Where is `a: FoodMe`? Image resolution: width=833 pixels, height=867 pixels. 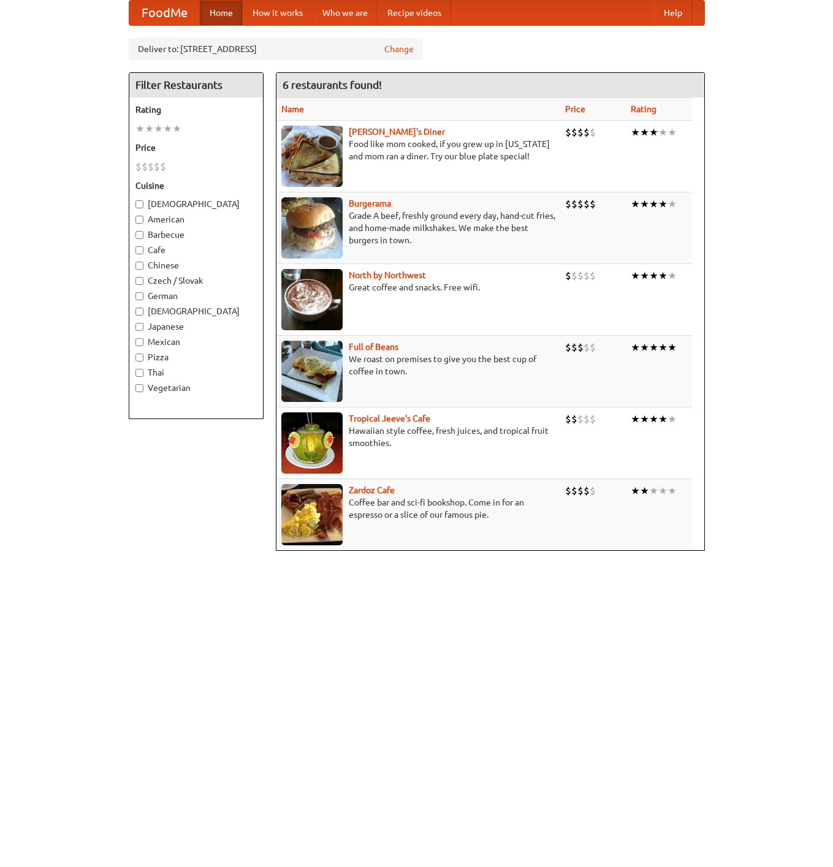 a: FoodMe is located at coordinates (164, 13).